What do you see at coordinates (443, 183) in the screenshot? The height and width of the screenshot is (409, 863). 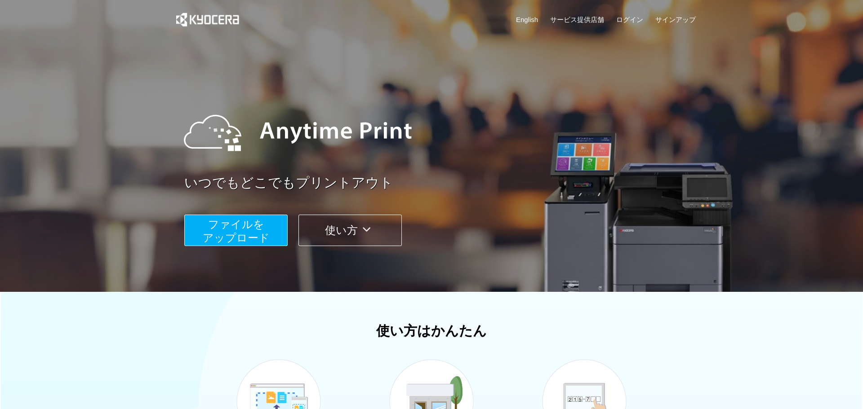 I see `a: いつでもどこでもプリントアウト` at bounding box center [443, 183].